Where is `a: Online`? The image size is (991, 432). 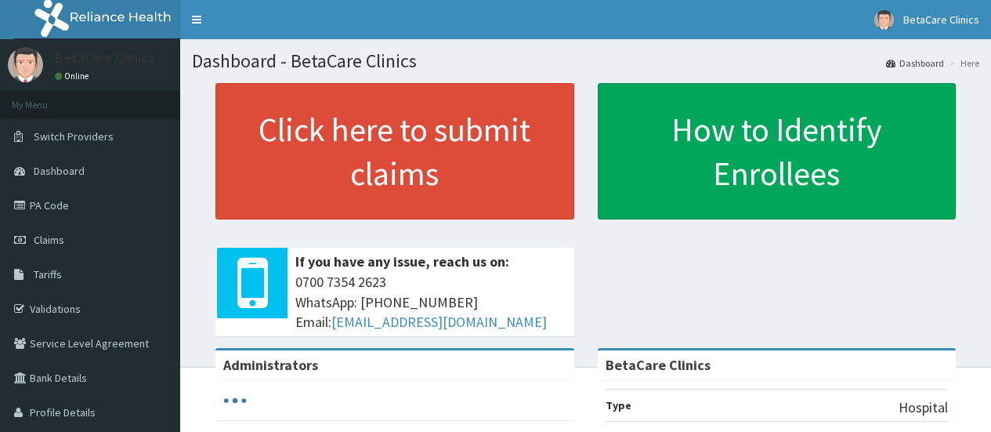 a: Online is located at coordinates (74, 76).